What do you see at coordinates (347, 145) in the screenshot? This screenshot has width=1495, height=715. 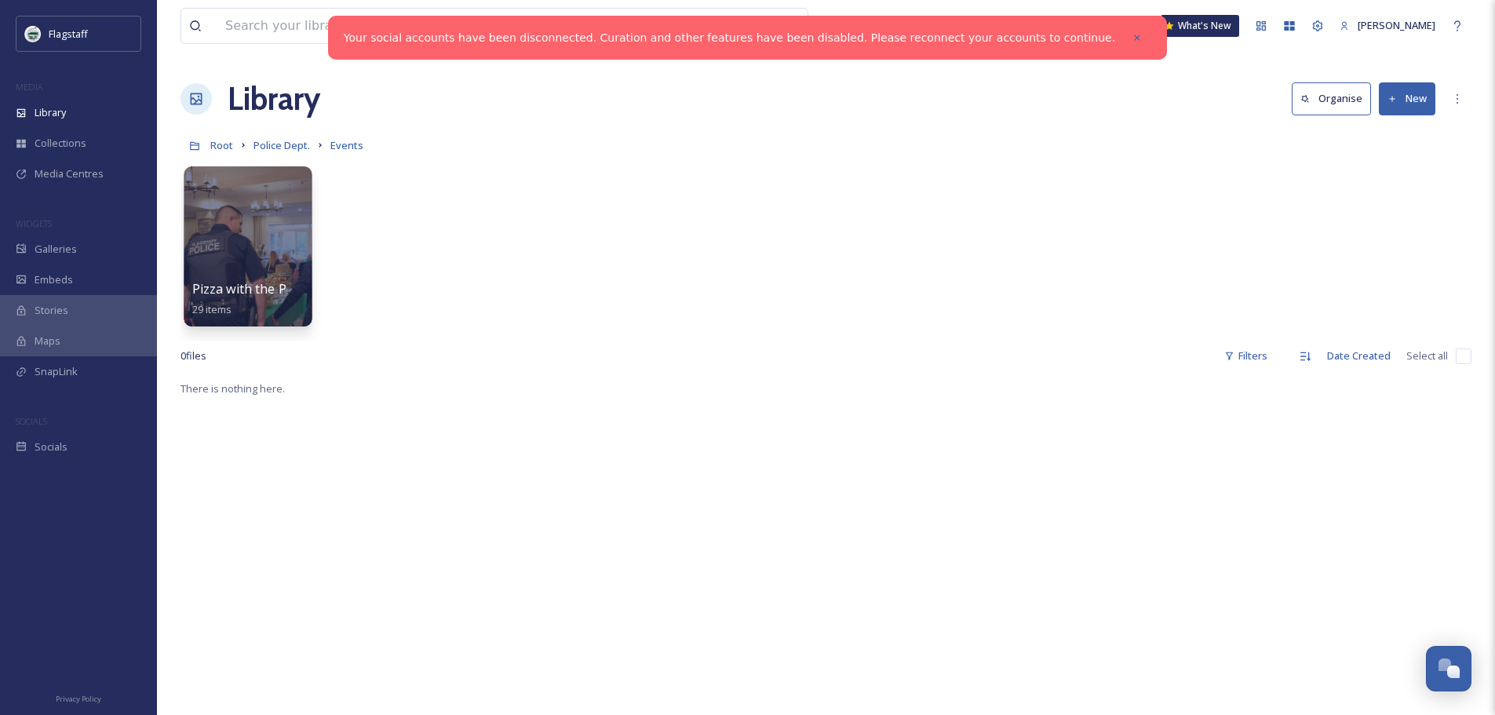 I see `span: Events` at bounding box center [347, 145].